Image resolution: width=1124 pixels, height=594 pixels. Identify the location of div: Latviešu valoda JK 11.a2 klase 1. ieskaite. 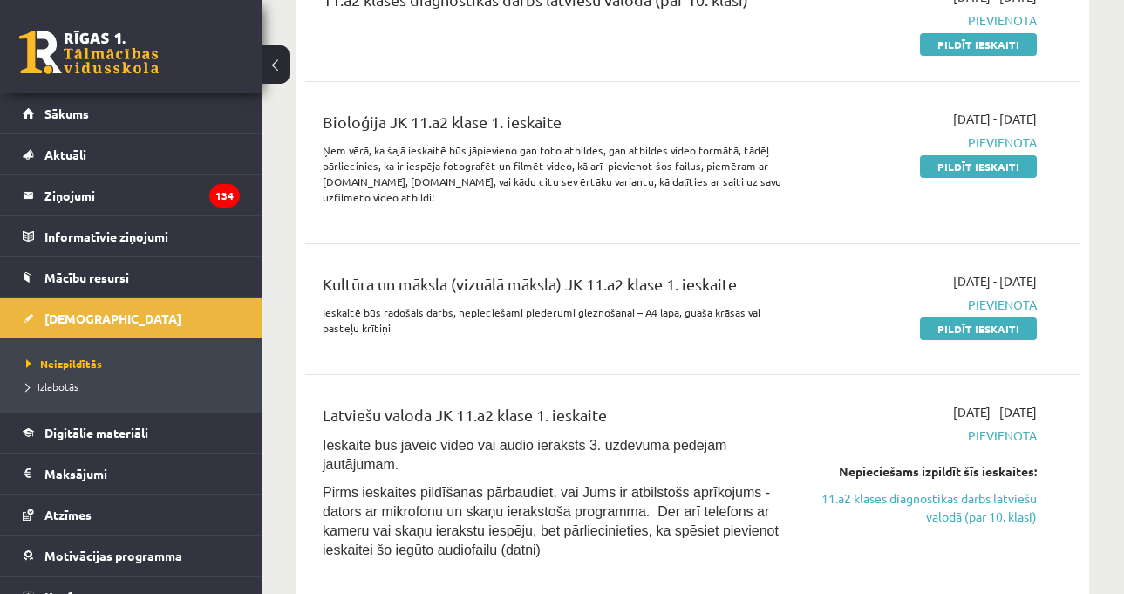
(556, 419).